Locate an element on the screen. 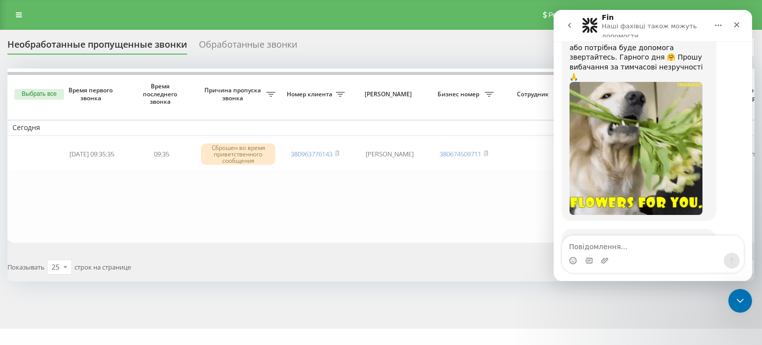  span: Сотрудник is located at coordinates (534, 94).